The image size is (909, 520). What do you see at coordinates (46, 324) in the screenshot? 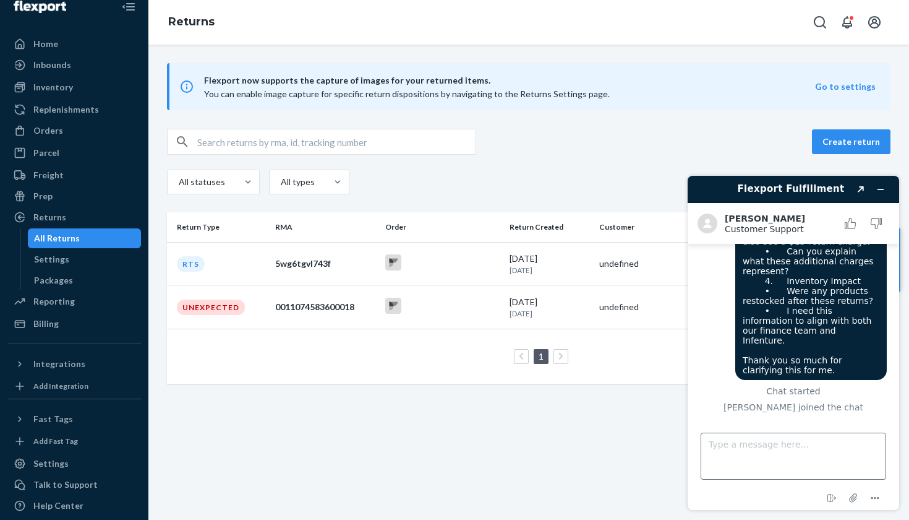
I see `div: Billing` at bounding box center [46, 324].